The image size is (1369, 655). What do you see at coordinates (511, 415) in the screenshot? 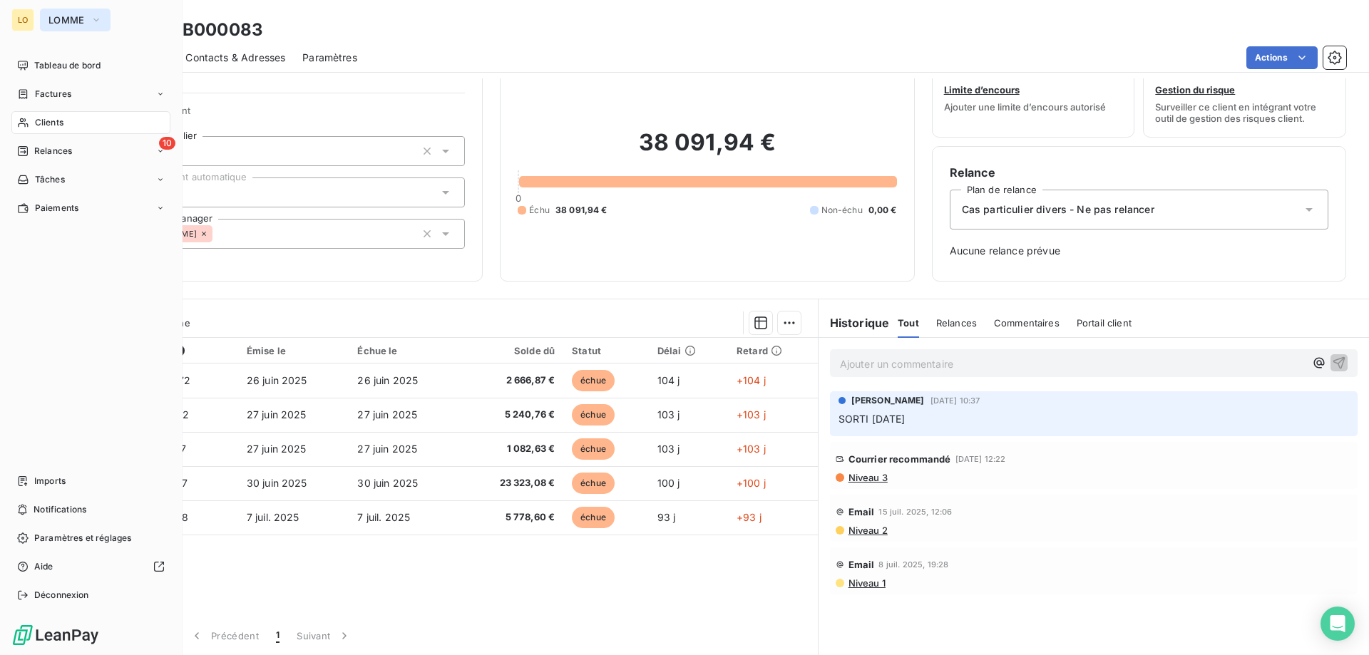
I see `span: 5 240,76 €` at bounding box center [511, 415].